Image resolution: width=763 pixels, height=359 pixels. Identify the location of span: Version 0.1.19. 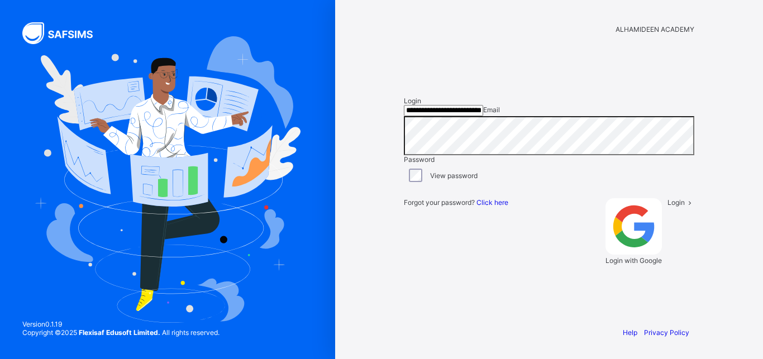
(121, 324).